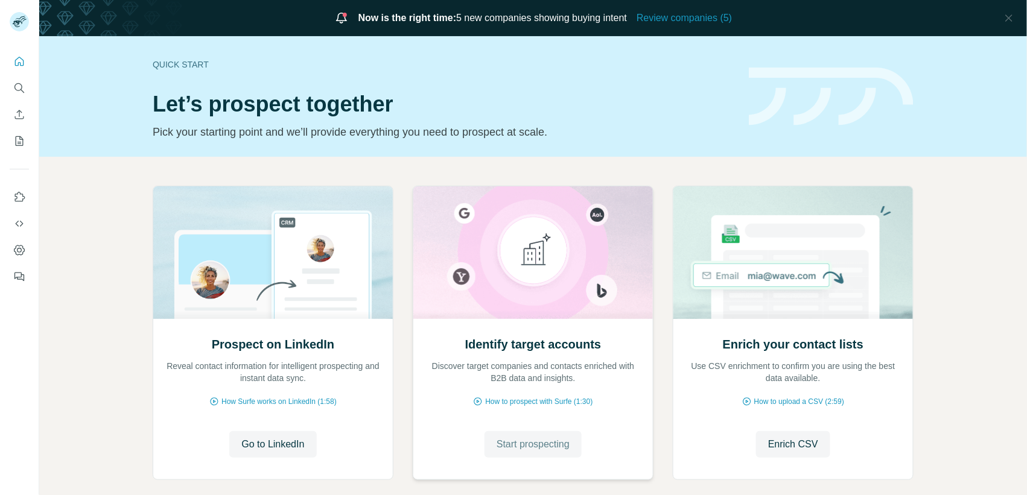 The width and height of the screenshot is (1027, 495). I want to click on h2: Enrich your contact lists, so click(793, 344).